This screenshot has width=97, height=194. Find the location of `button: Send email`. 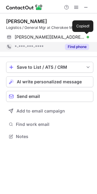

button: Send email is located at coordinates (50, 96).